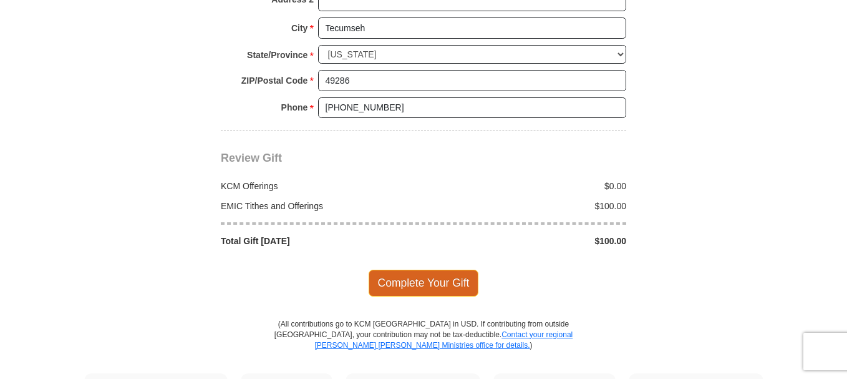  What do you see at coordinates (277, 55) in the screenshot?
I see `strong: State/Province` at bounding box center [277, 55].